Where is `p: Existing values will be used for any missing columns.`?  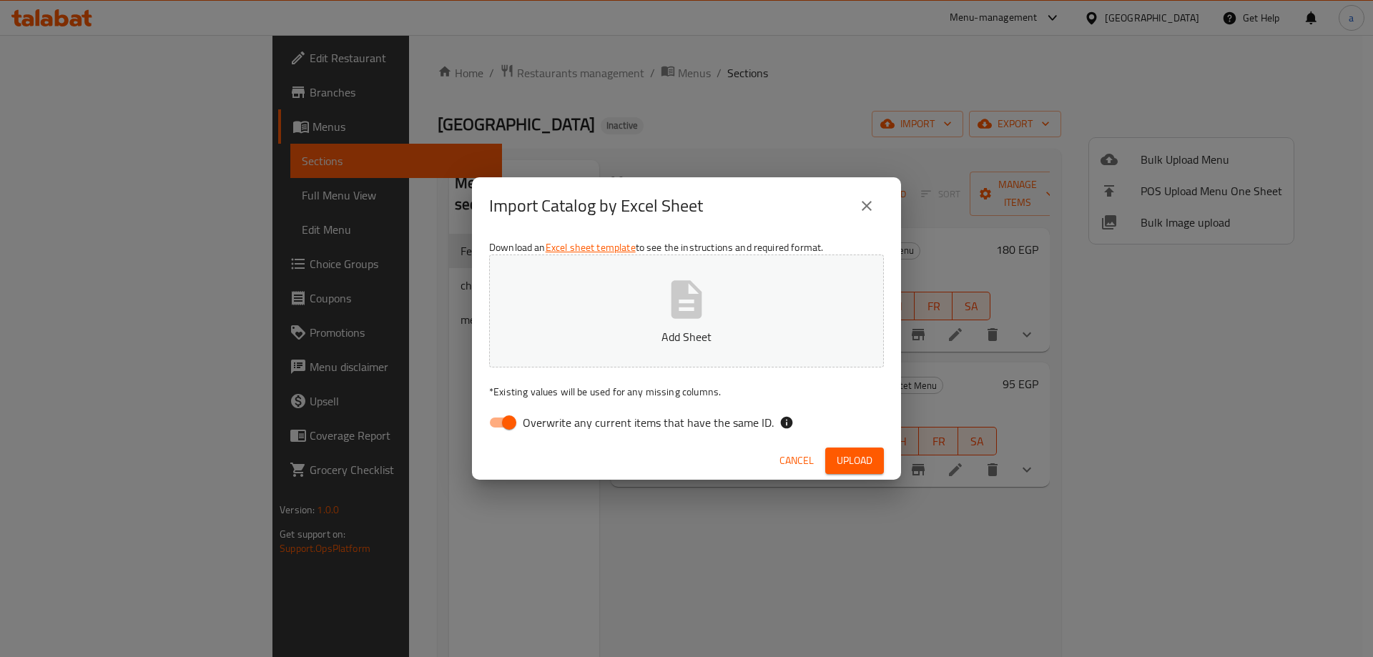 p: Existing values will be used for any missing columns. is located at coordinates (687, 392).